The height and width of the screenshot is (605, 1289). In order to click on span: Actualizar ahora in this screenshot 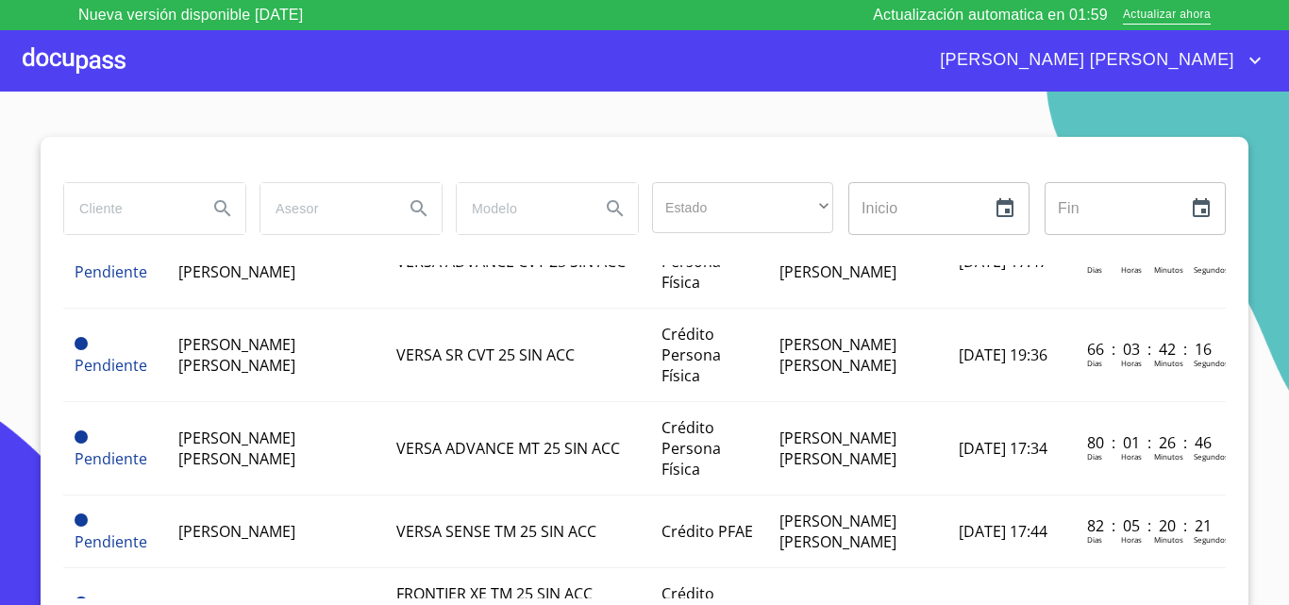, I will do `click(1166, 15)`.